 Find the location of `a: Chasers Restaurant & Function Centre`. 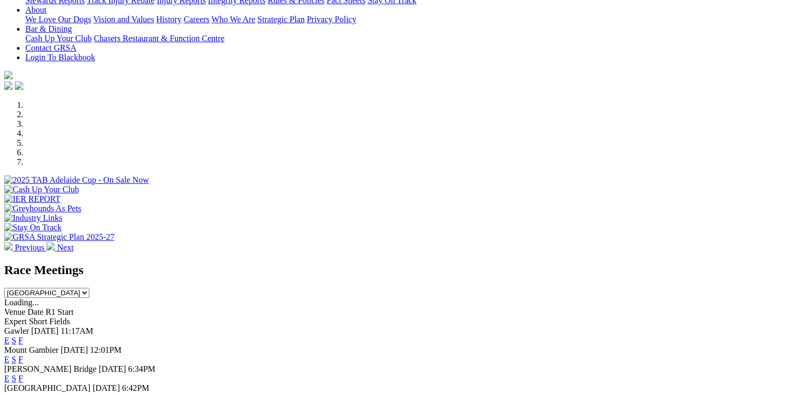

a: Chasers Restaurant & Function Centre is located at coordinates (159, 38).